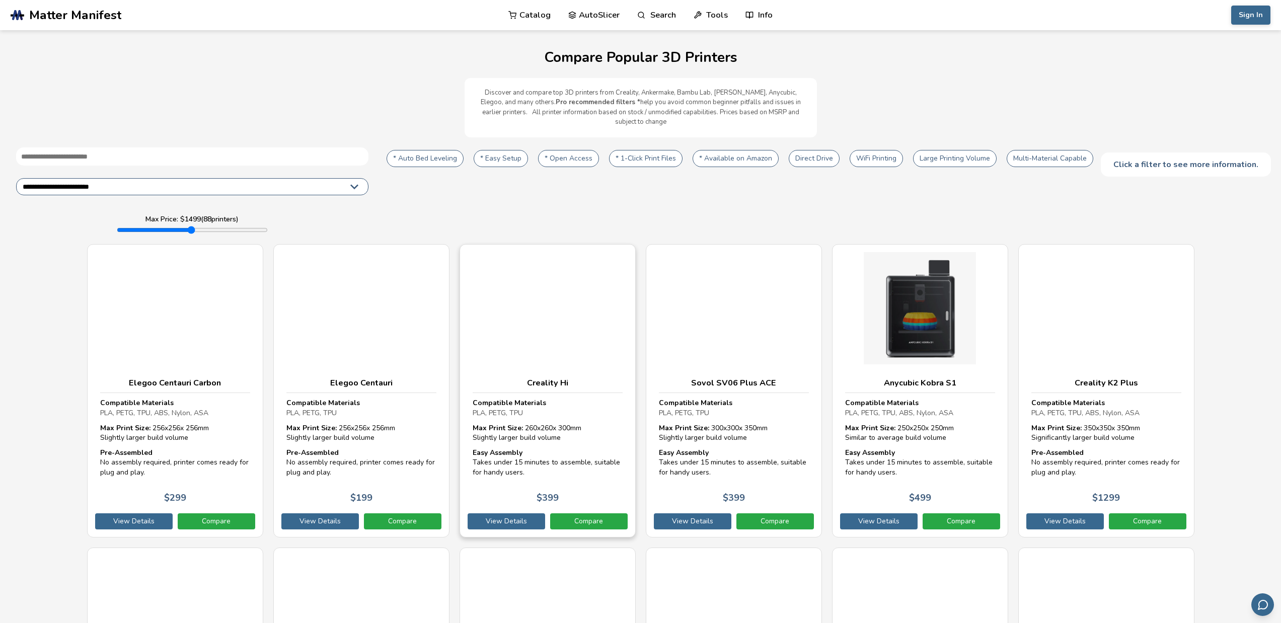 This screenshot has width=1281, height=623. Describe the element at coordinates (1050, 159) in the screenshot. I see `button: Multi-Material Capable` at that location.